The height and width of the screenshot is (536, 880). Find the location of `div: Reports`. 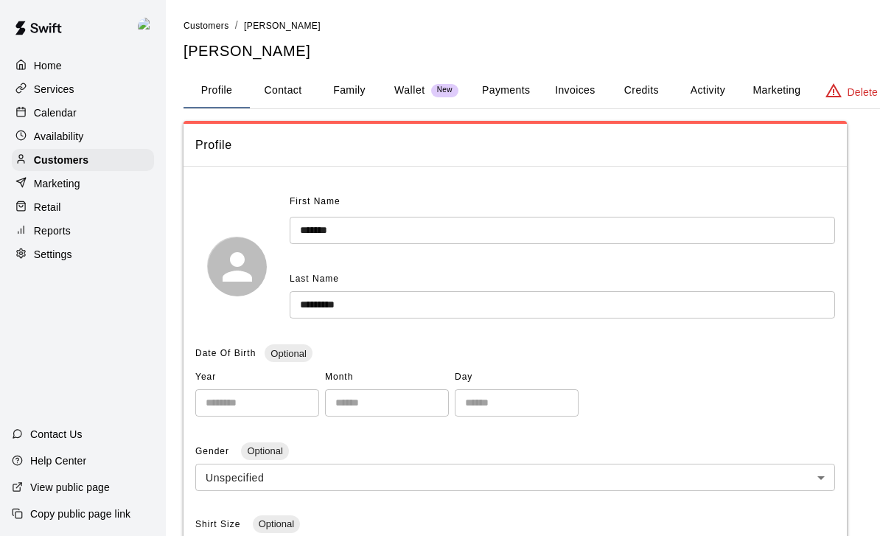

div: Reports is located at coordinates (83, 231).